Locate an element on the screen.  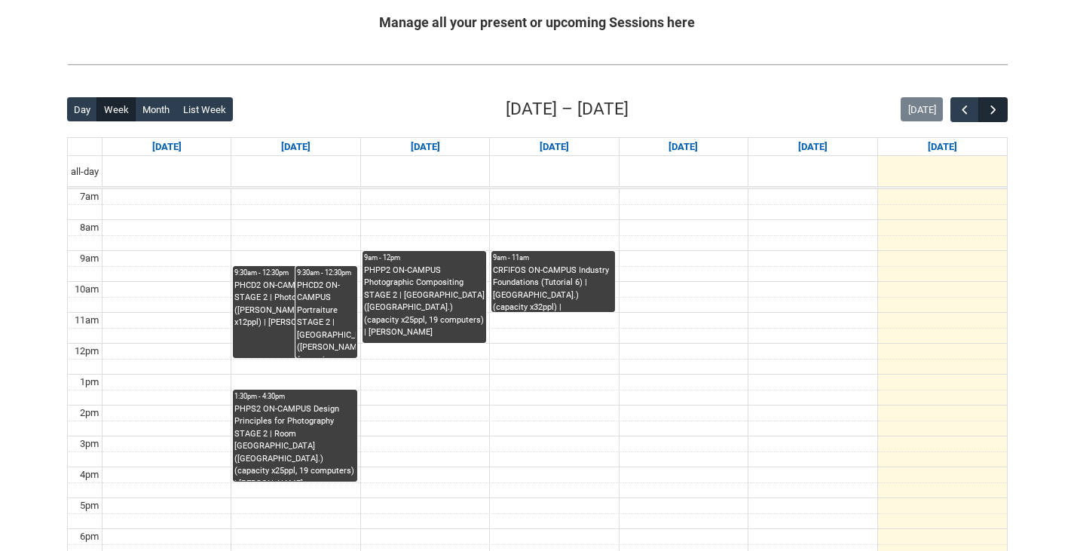
div: 6pm is located at coordinates (89, 537).